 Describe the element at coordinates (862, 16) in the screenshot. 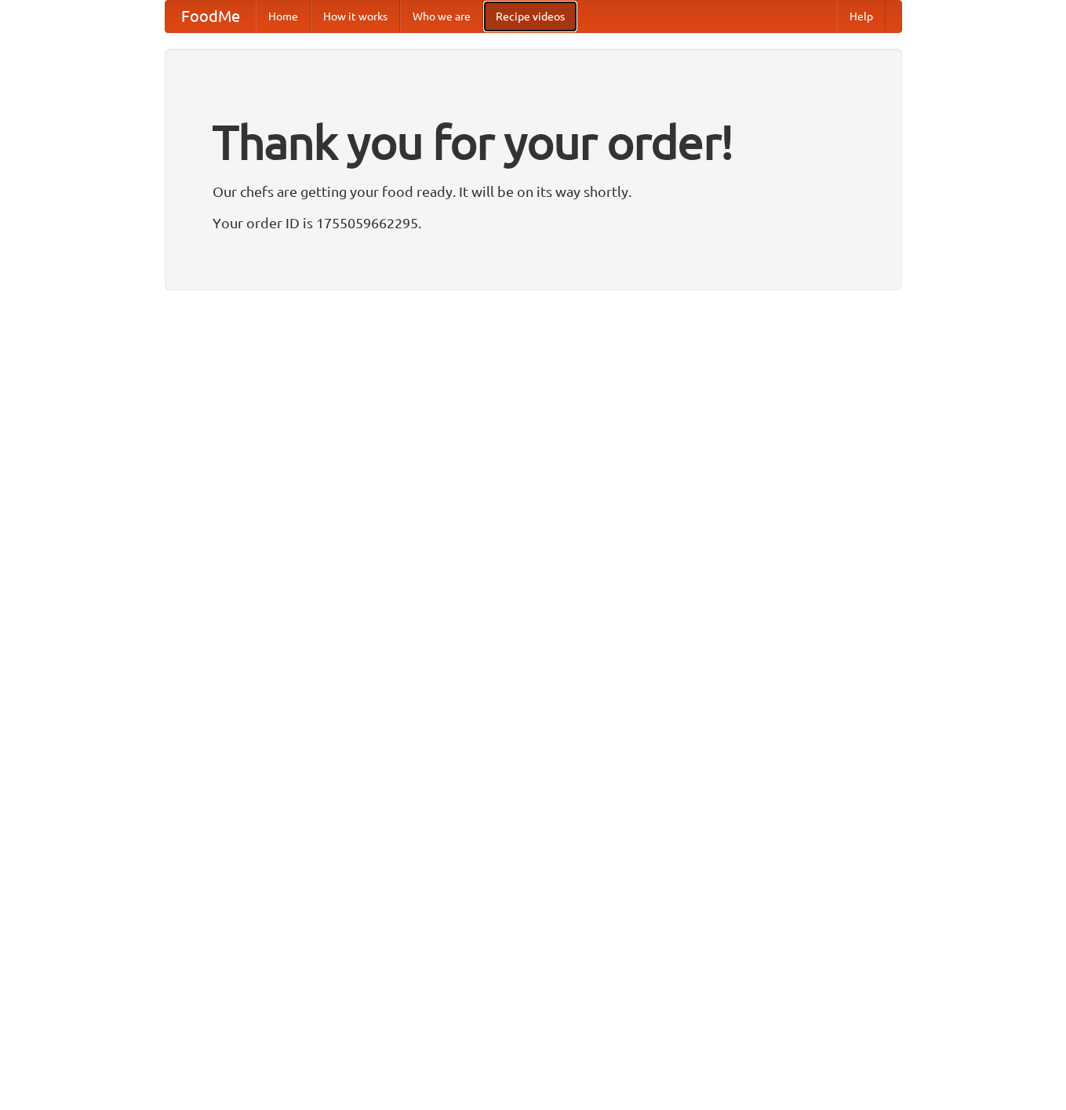

I see `a: Help` at that location.